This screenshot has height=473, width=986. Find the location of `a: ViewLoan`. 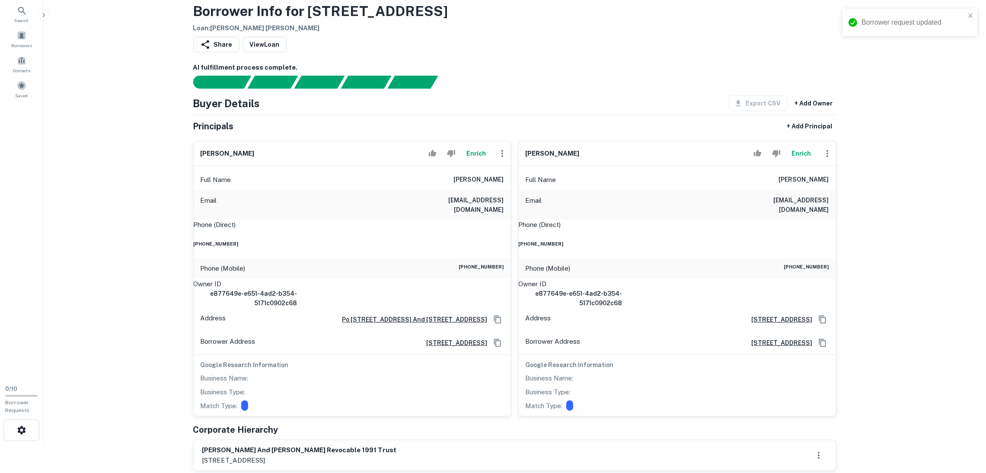

a: ViewLoan is located at coordinates (264, 45).